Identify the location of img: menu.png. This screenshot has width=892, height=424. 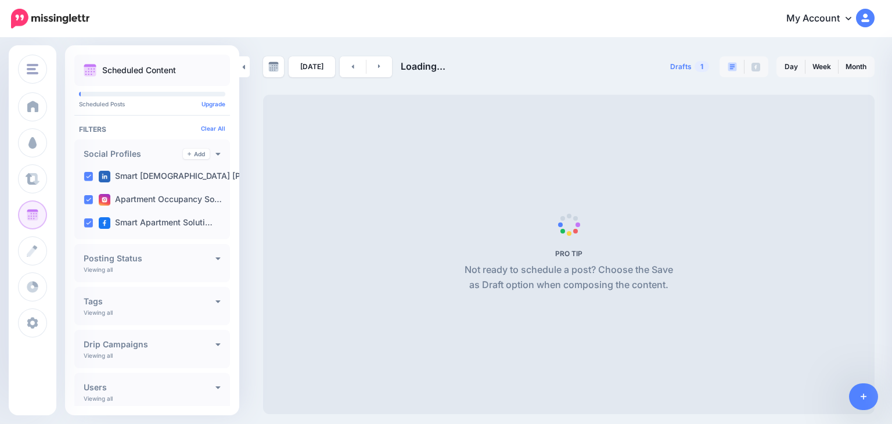
(33, 69).